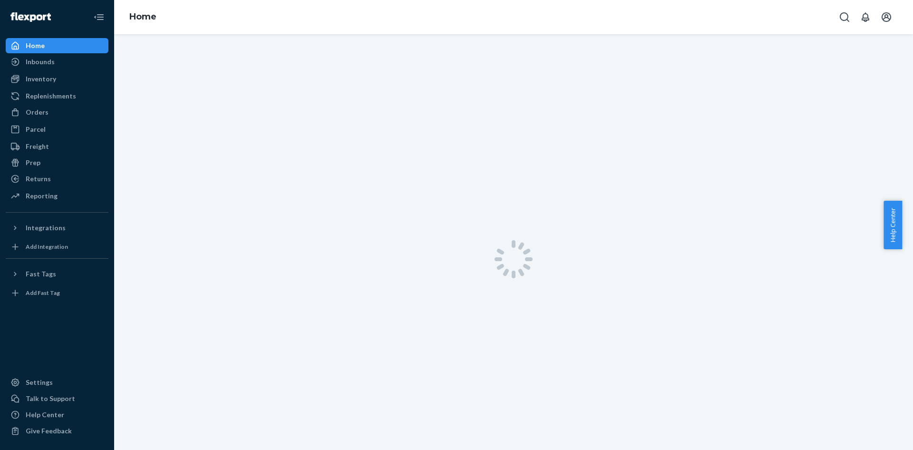  What do you see at coordinates (57, 293) in the screenshot?
I see `a: Add Fast Tag` at bounding box center [57, 293].